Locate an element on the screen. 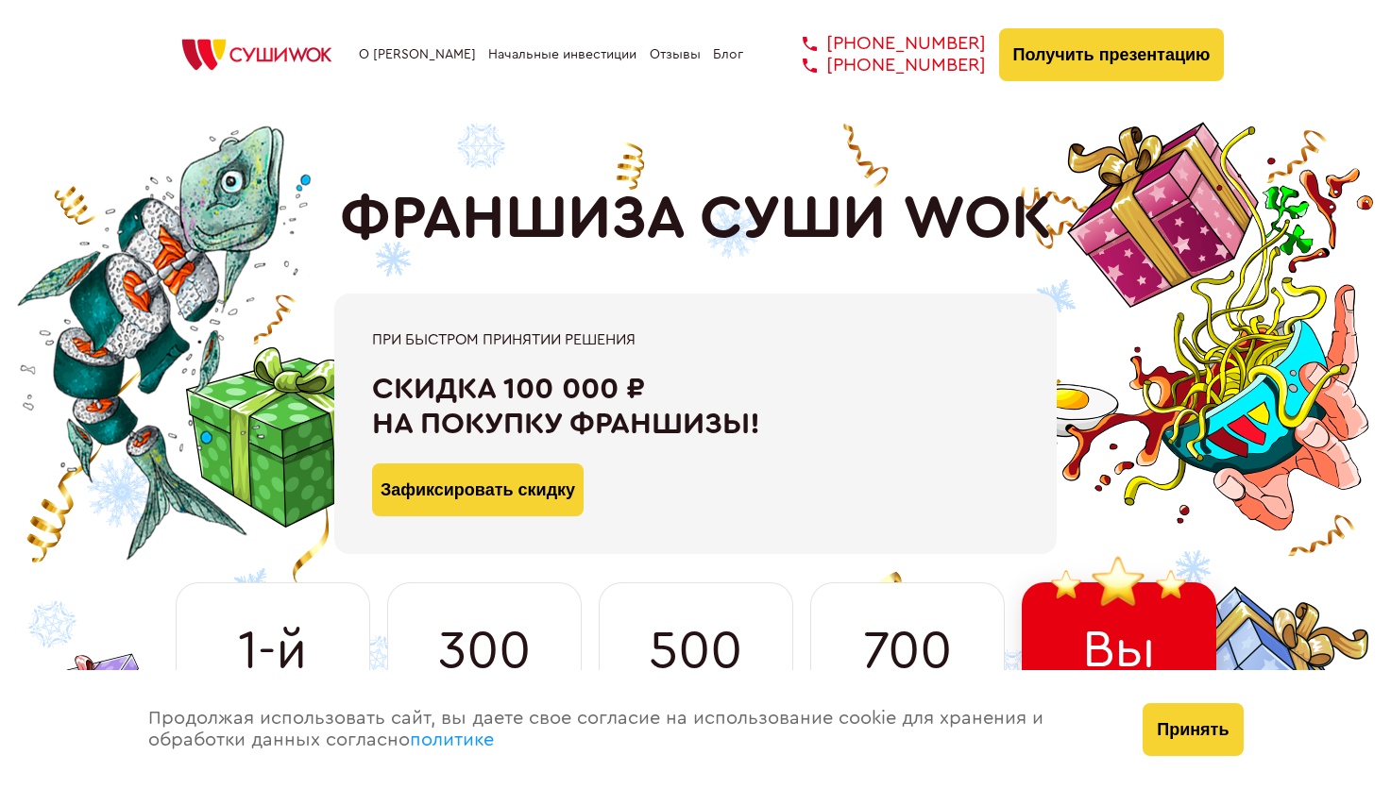 The image size is (1391, 789). span: Вы is located at coordinates (1119, 651).